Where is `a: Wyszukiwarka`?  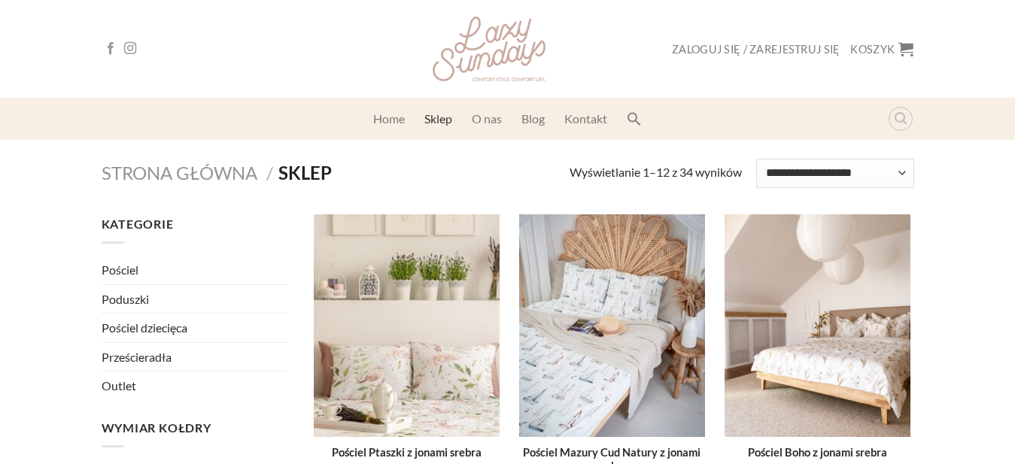 a: Wyszukiwarka is located at coordinates (901, 119).